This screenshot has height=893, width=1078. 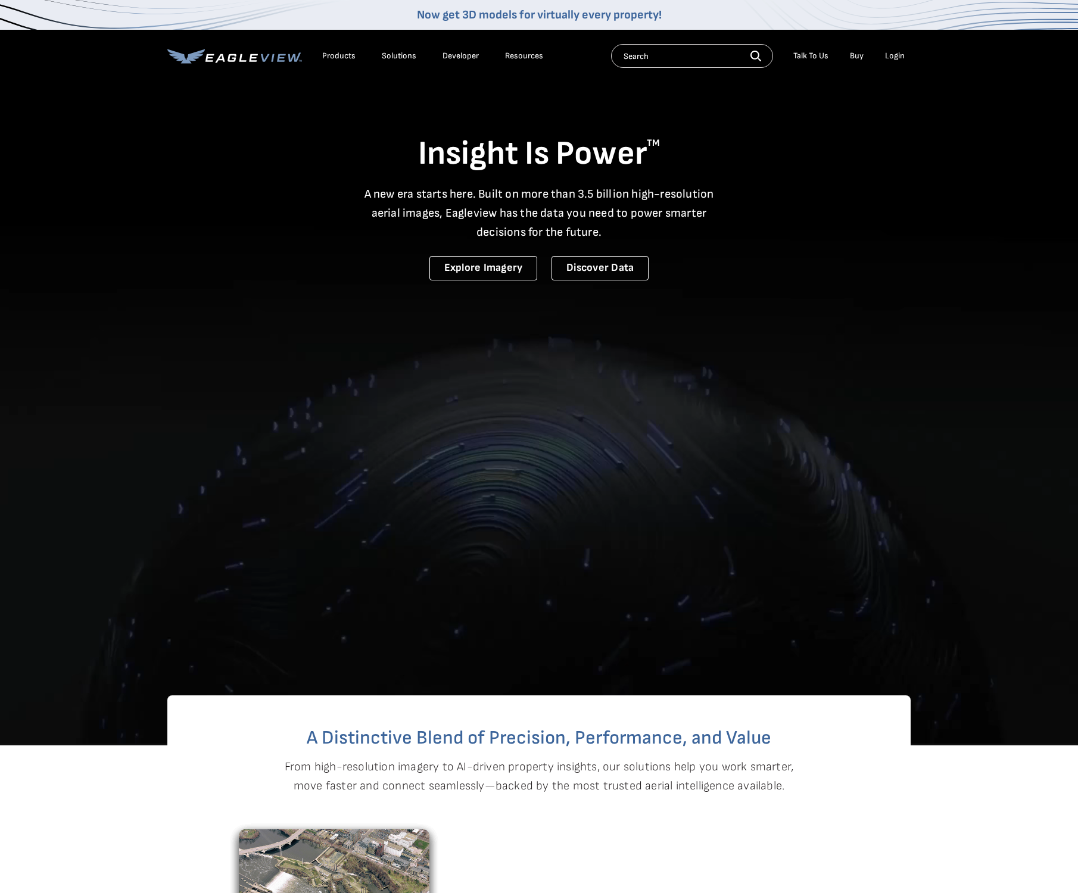 I want to click on p: From high-resolution imagery to AI-driven property insights, our solutions help you work smarter,..., so click(x=539, y=777).